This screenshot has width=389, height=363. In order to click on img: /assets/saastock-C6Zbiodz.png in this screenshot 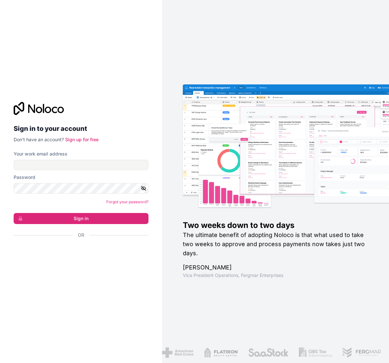, I will do `click(268, 352)`.